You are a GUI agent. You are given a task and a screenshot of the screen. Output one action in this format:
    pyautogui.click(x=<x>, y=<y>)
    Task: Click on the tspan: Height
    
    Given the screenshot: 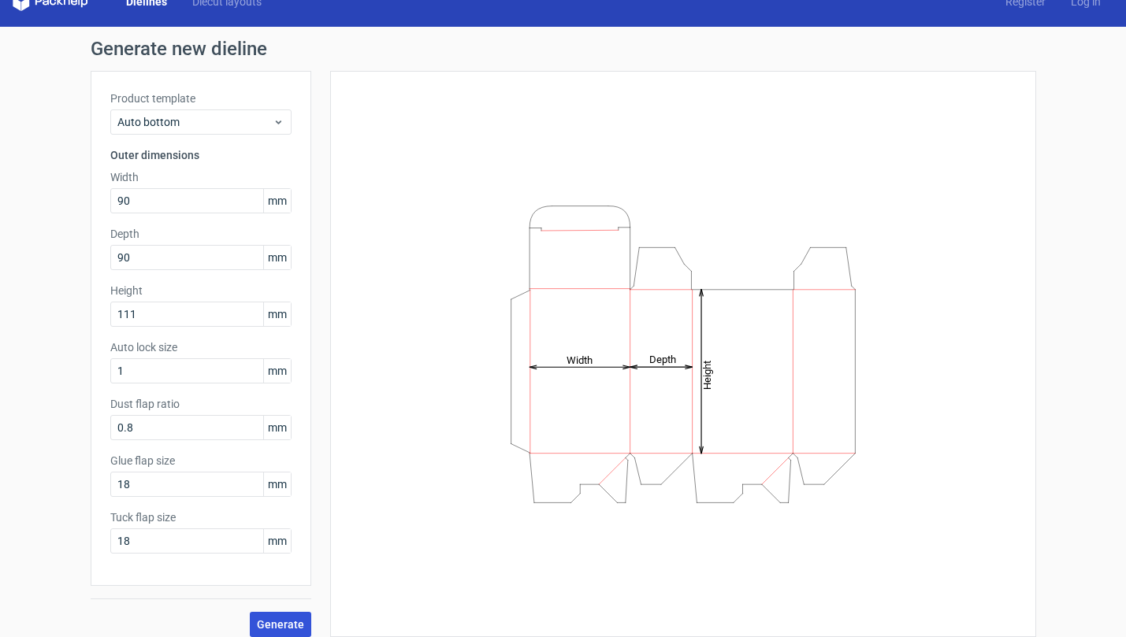 What is the action you would take?
    pyautogui.click(x=706, y=374)
    